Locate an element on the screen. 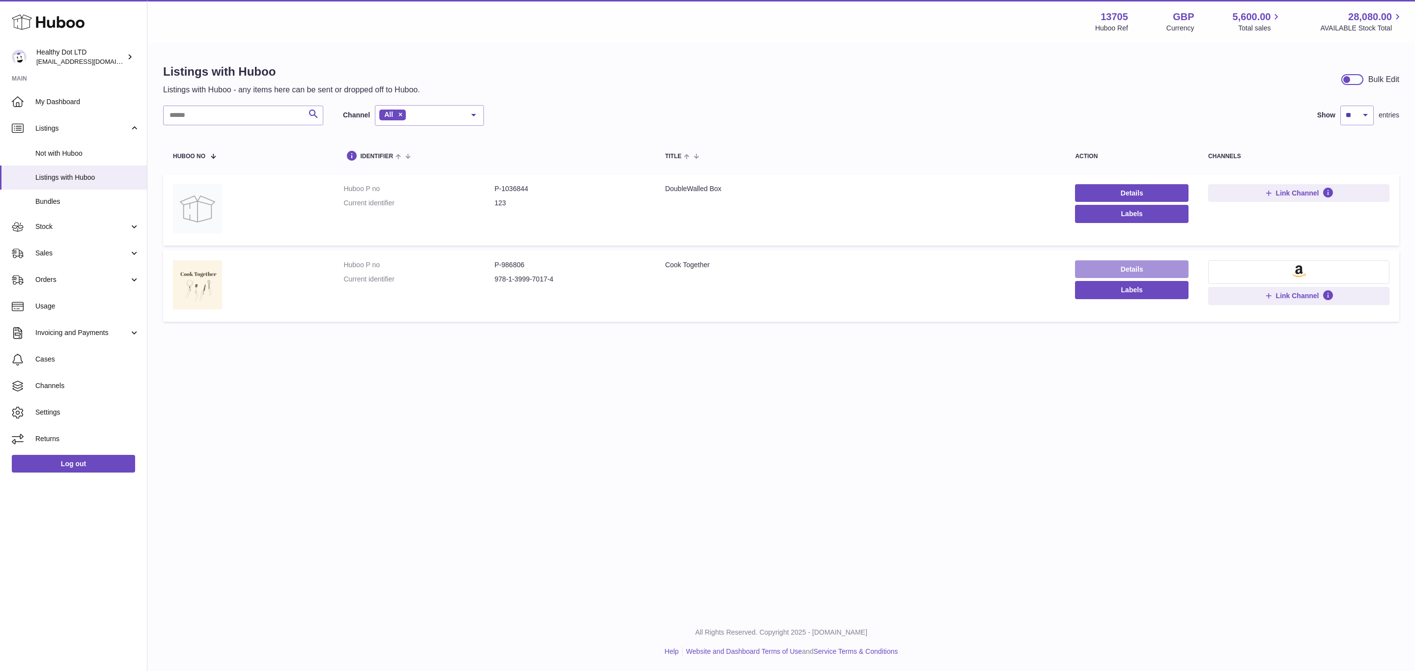 The width and height of the screenshot is (1415, 671). a: Help is located at coordinates (672, 651).